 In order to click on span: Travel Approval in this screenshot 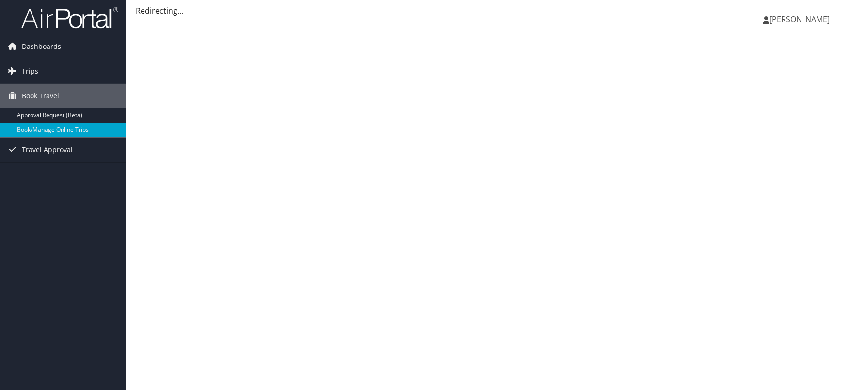, I will do `click(47, 150)`.